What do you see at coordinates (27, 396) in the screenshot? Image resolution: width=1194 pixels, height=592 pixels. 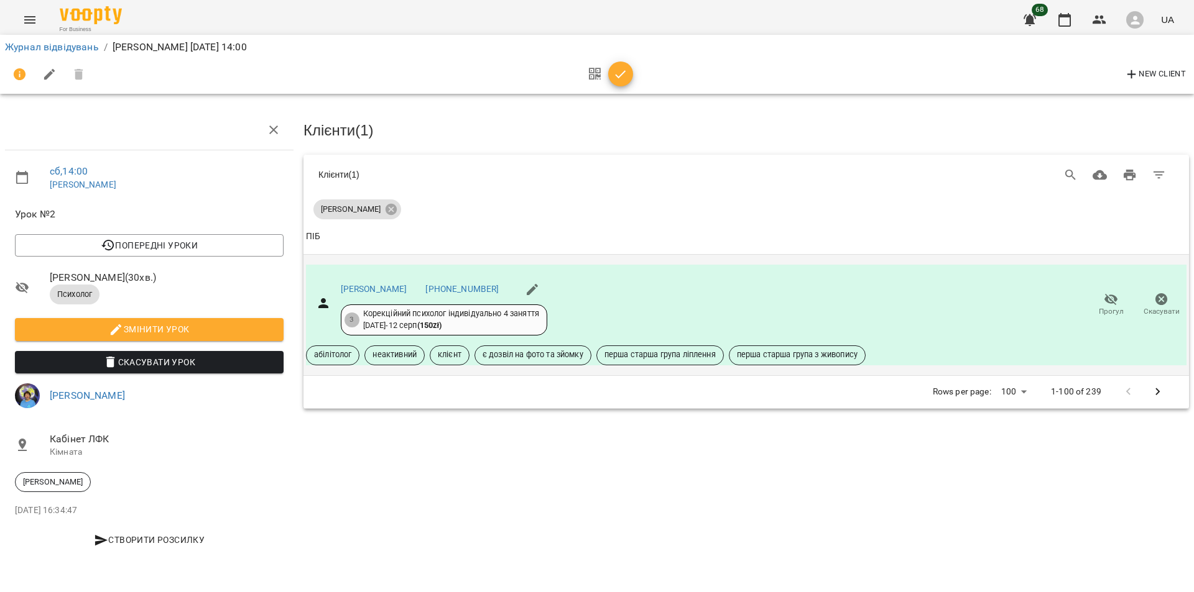 I see `img: af8de01c8e06114619bc45729f0187de.jpg` at bounding box center [27, 396].